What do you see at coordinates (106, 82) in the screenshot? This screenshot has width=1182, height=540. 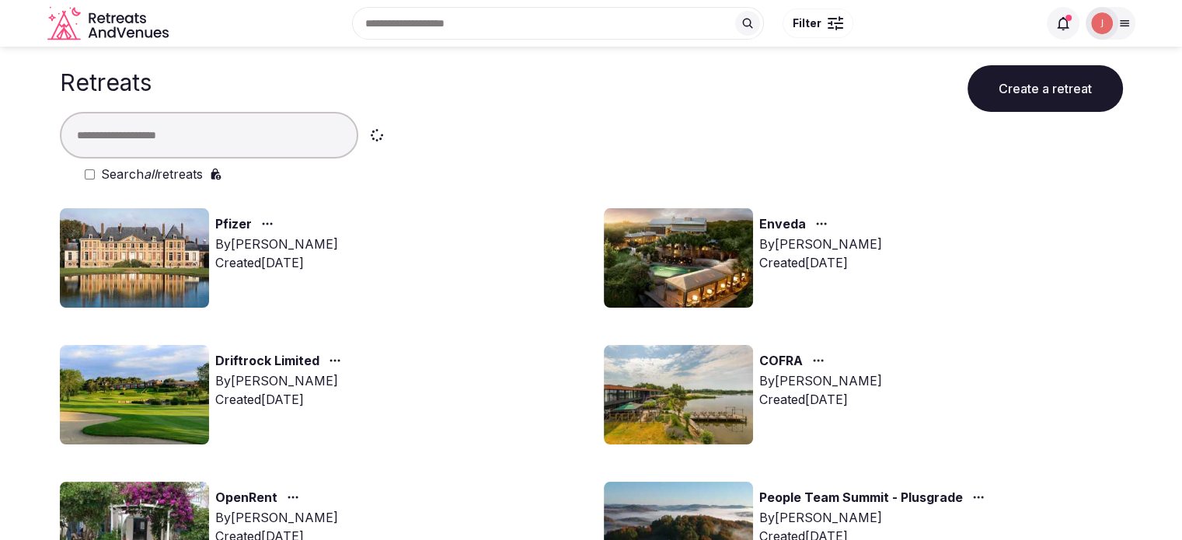 I see `h1: Retreats` at bounding box center [106, 82].